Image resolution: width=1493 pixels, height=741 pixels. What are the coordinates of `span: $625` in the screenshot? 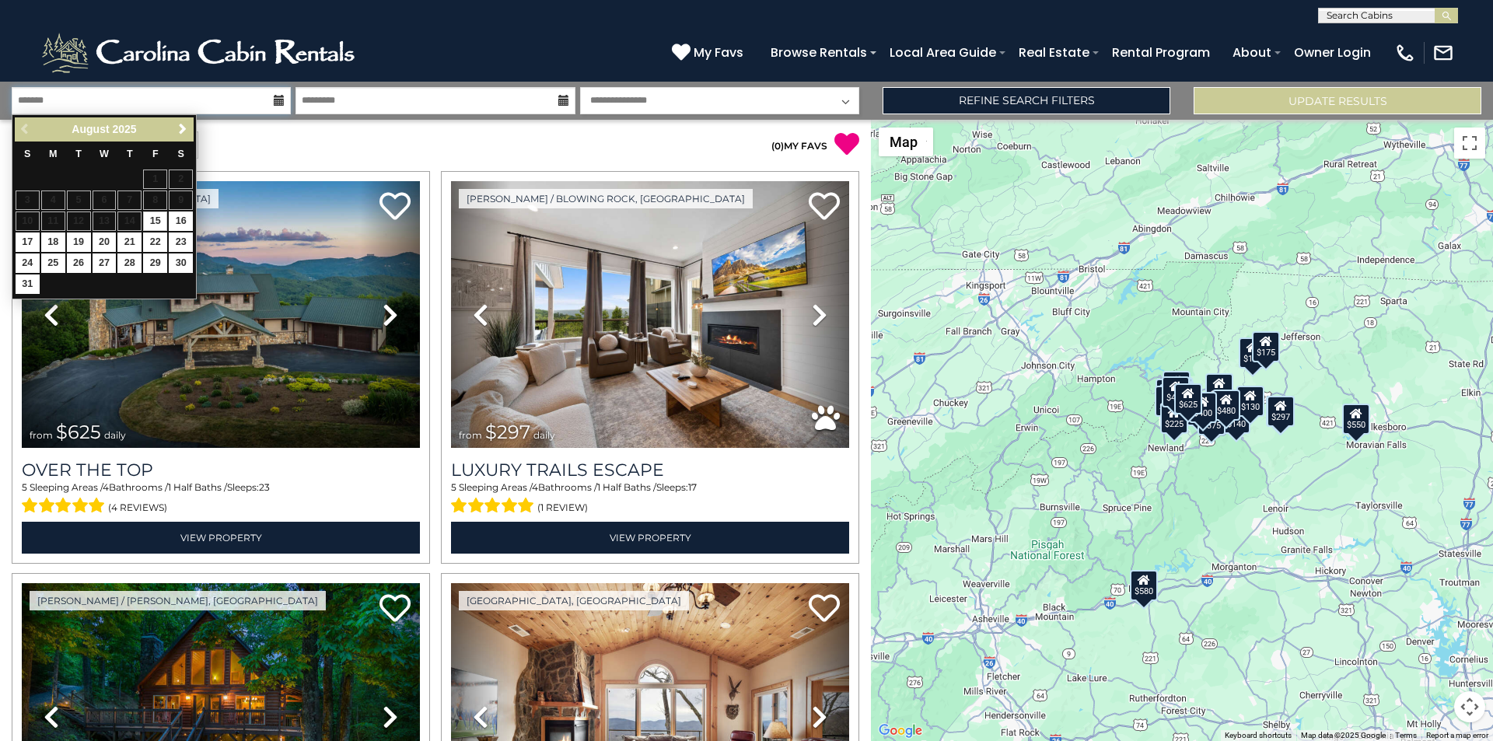 It's located at (79, 432).